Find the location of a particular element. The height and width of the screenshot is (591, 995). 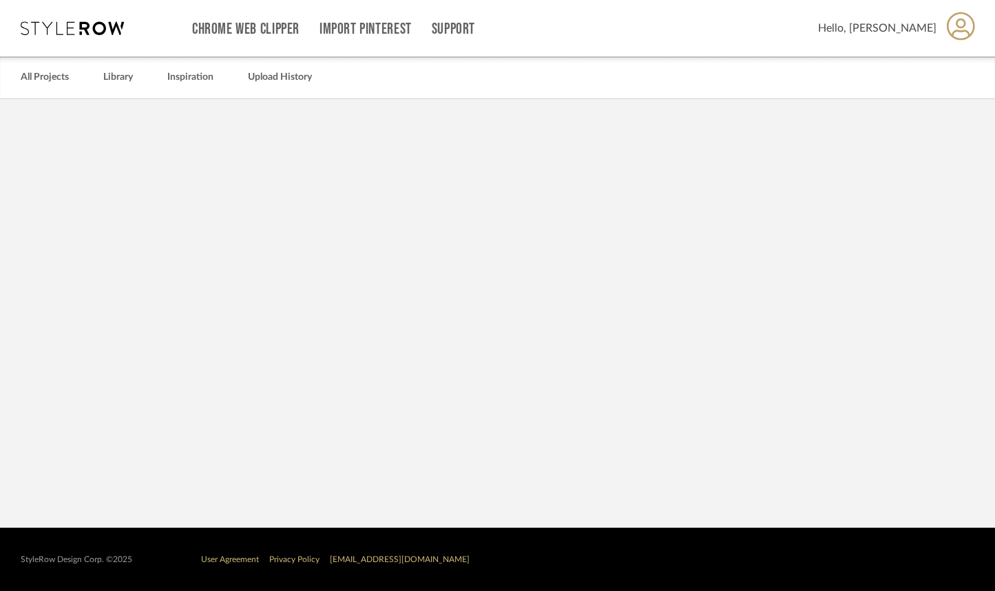

a: Library is located at coordinates (118, 77).